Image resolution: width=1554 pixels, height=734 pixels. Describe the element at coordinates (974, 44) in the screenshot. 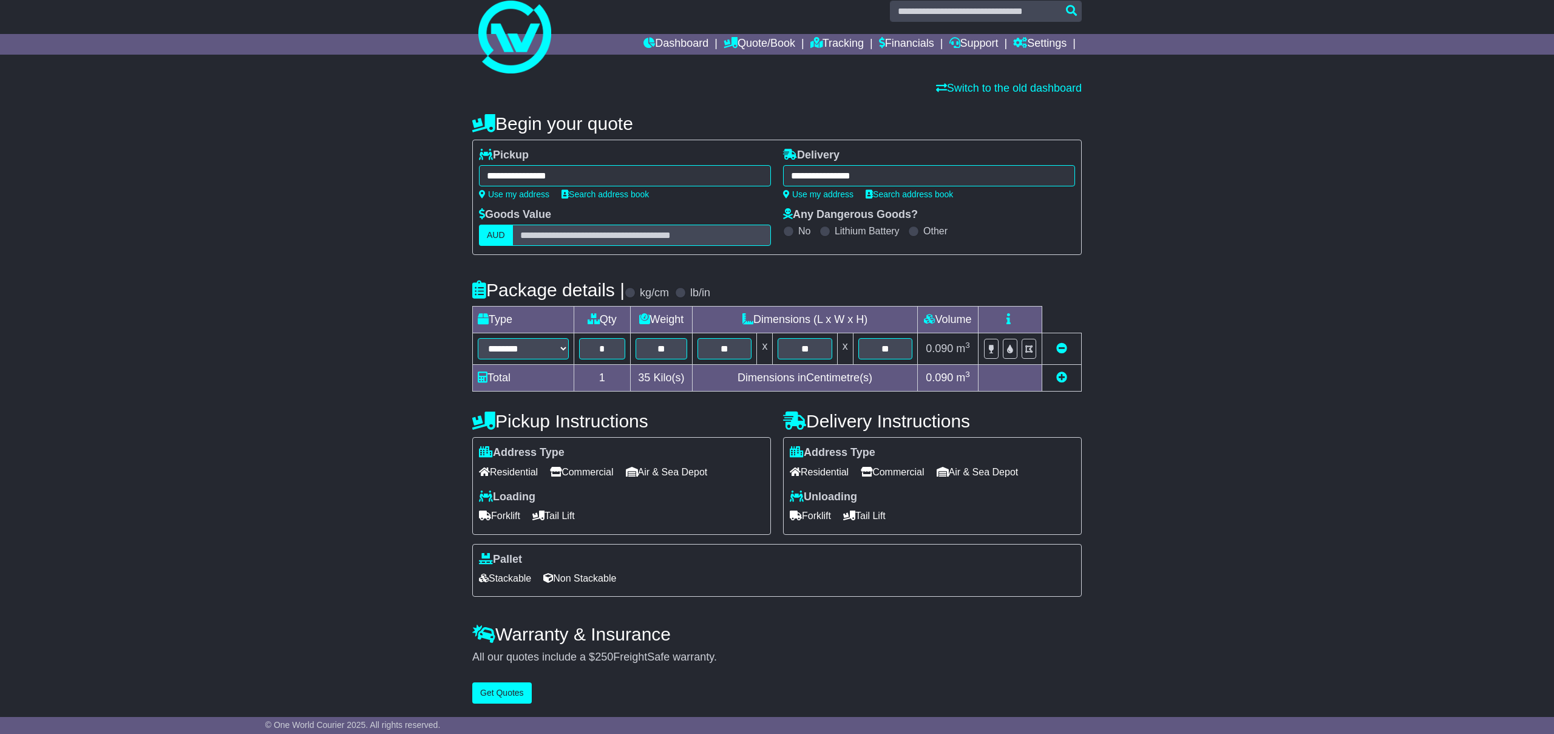

I see `a: Support` at that location.